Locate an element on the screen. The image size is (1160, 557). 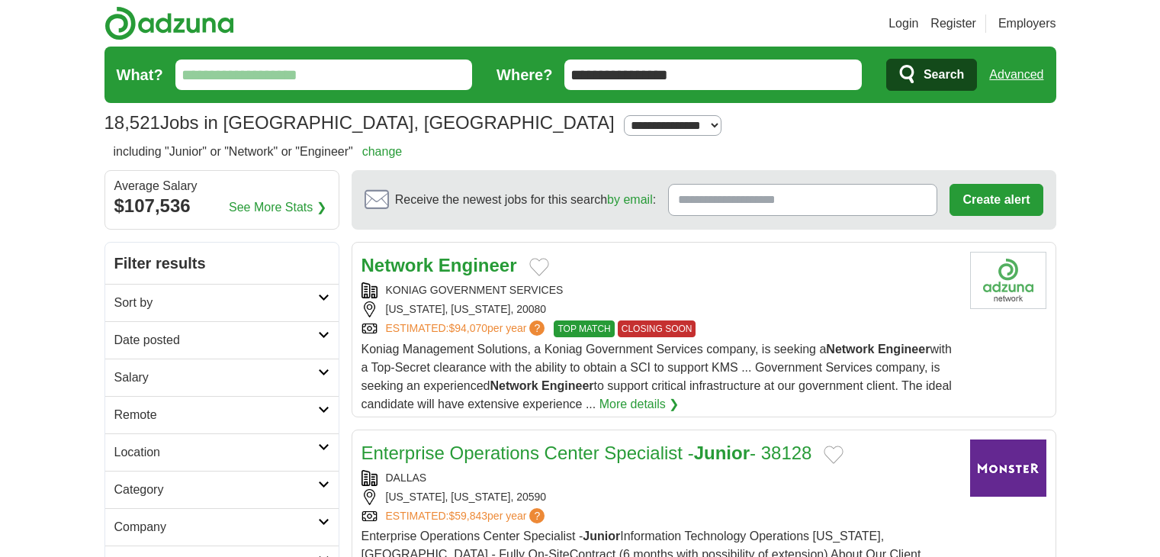
a: Date posted is located at coordinates (222, 339).